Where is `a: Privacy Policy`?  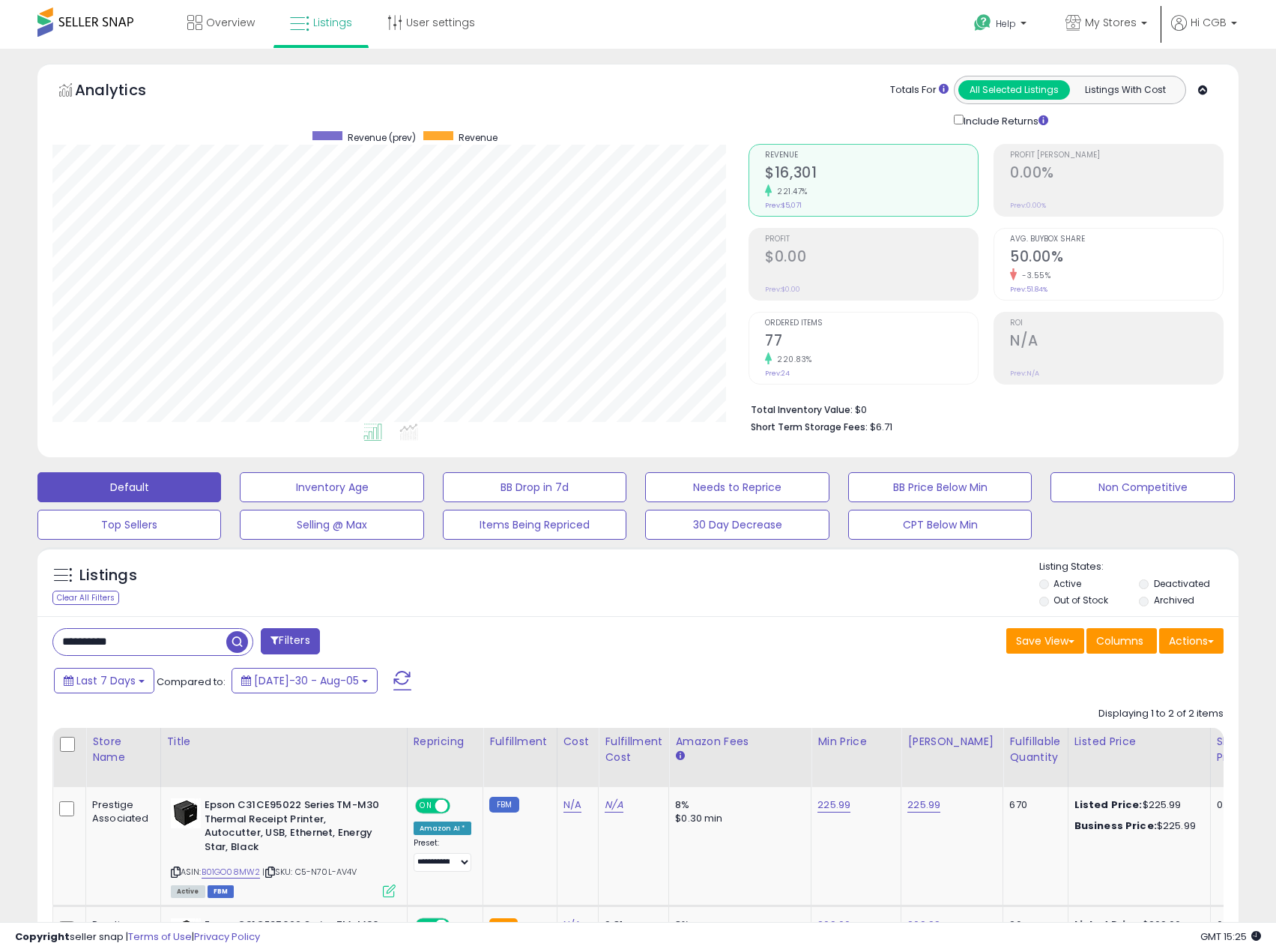 a: Privacy Policy is located at coordinates (227, 936).